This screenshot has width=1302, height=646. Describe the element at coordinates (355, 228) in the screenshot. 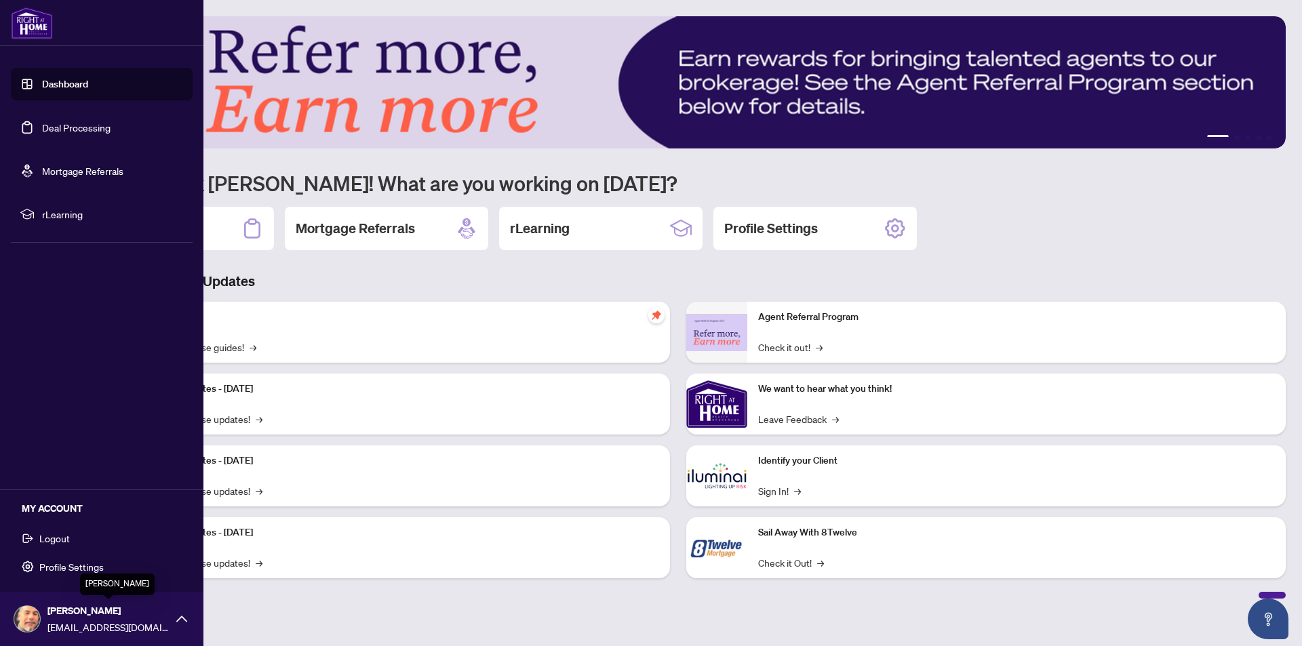

I see `h2: Mortgage Referrals` at that location.